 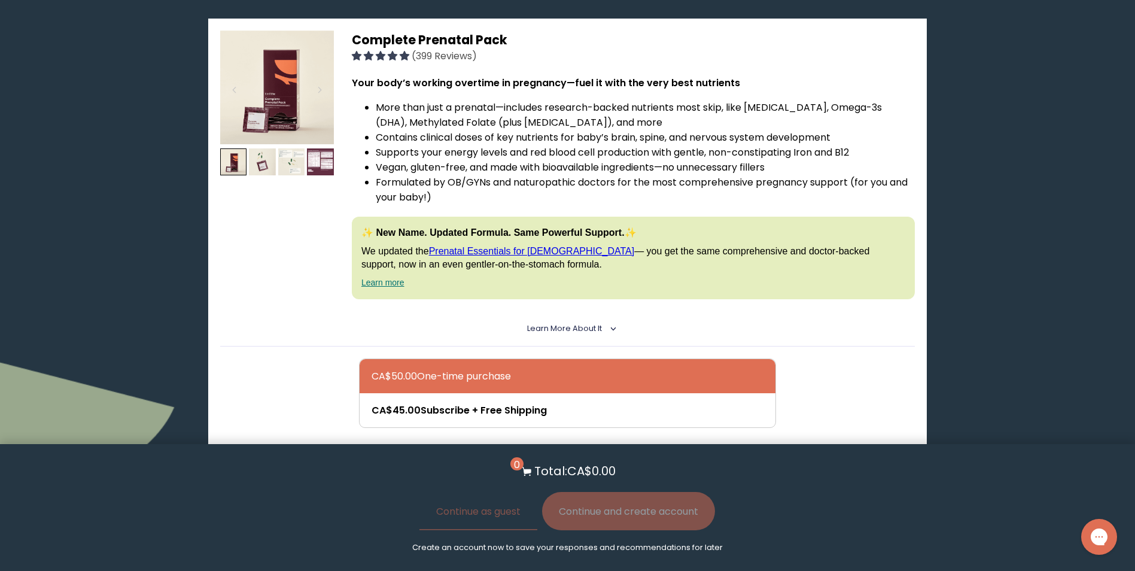 What do you see at coordinates (430, 39) in the screenshot?
I see `span: Complete Prenatal Pack` at bounding box center [430, 39].